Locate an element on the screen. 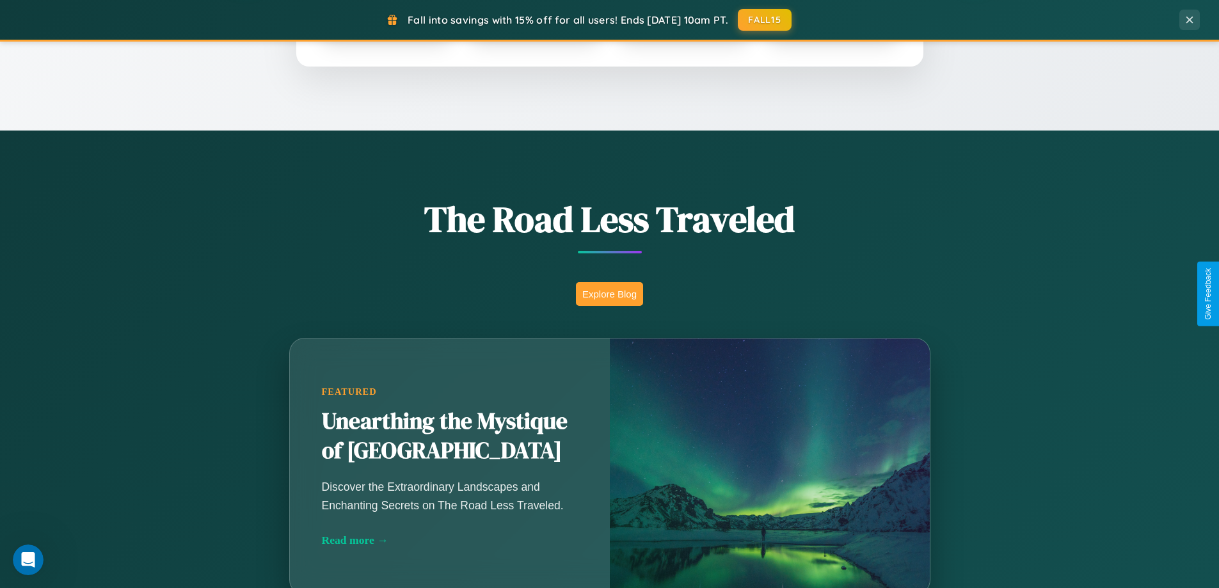  button: FALL15 is located at coordinates (764, 20).